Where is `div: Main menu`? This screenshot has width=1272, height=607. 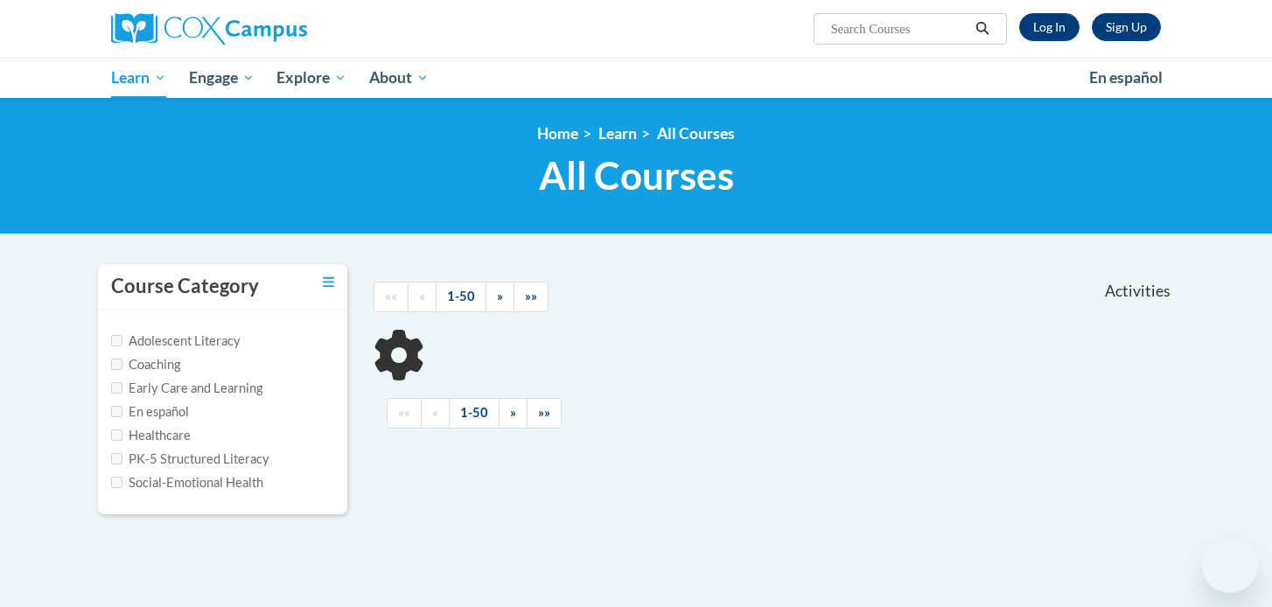 div: Main menu is located at coordinates (636, 78).